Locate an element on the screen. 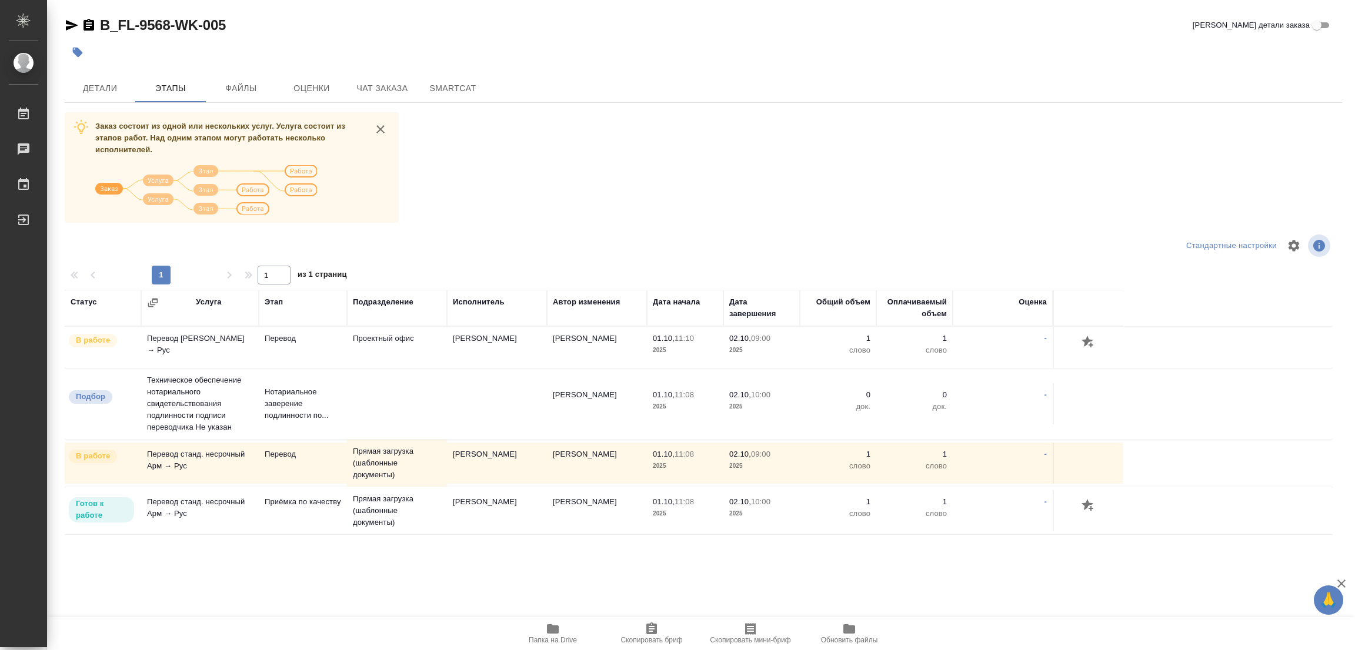  span: Заказ состоит из одной или нескольких услуг. Услуга состоит из этапов работ. Над одним этапом мог... is located at coordinates (220, 138).